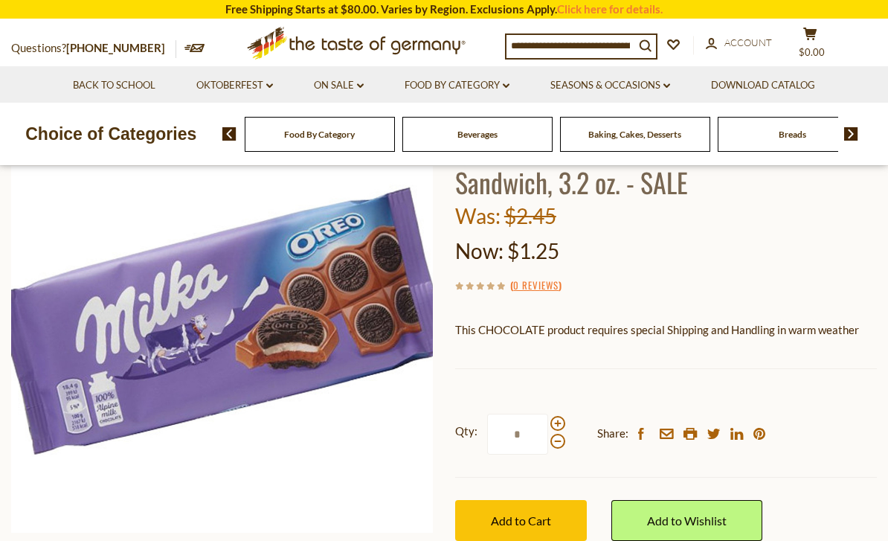 The height and width of the screenshot is (541, 888). I want to click on a: Add to Wishlist, so click(686, 520).